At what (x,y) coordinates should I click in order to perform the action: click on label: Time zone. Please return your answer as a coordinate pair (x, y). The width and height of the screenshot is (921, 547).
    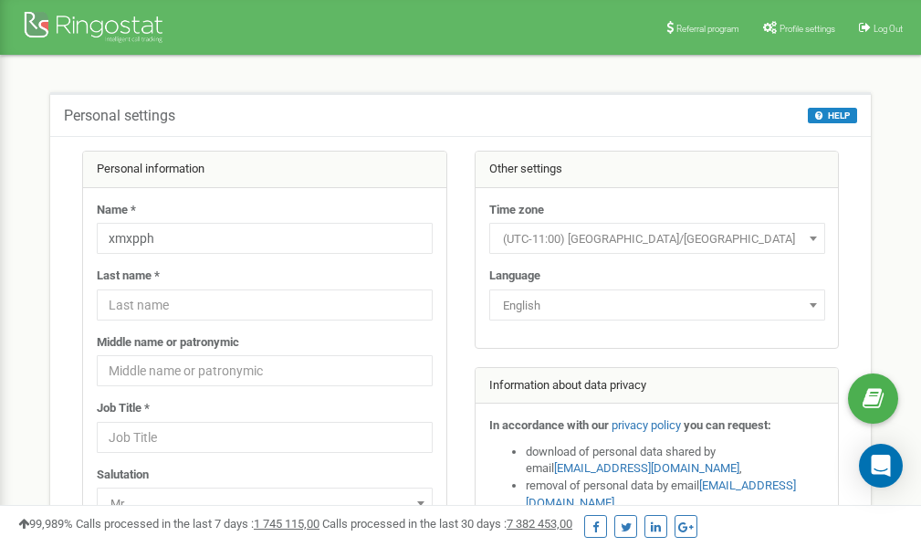
    Looking at the image, I should click on (516, 210).